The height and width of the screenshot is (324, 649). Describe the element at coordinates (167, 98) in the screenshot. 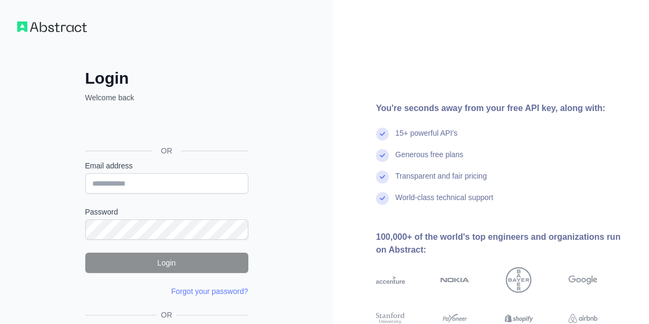

I see `p: Welcome back` at that location.